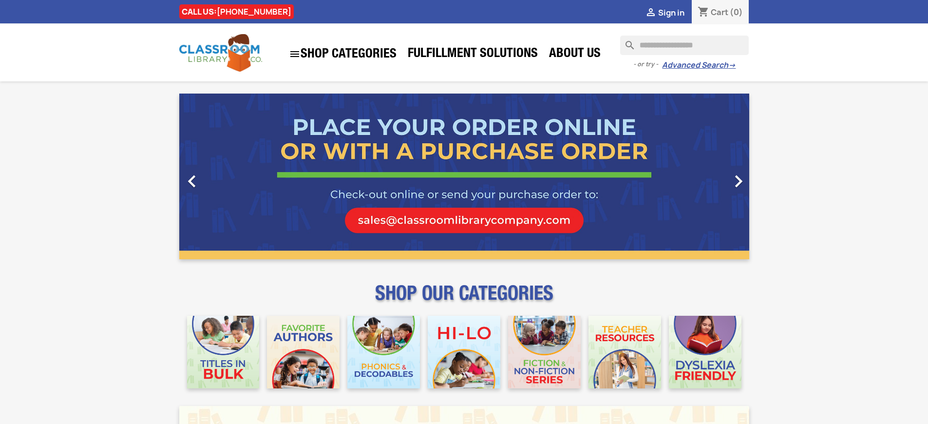 The width and height of the screenshot is (928, 424). Describe the element at coordinates (223, 352) in the screenshot. I see `img: CLC_Bulk_Mobile.jpg` at that location.